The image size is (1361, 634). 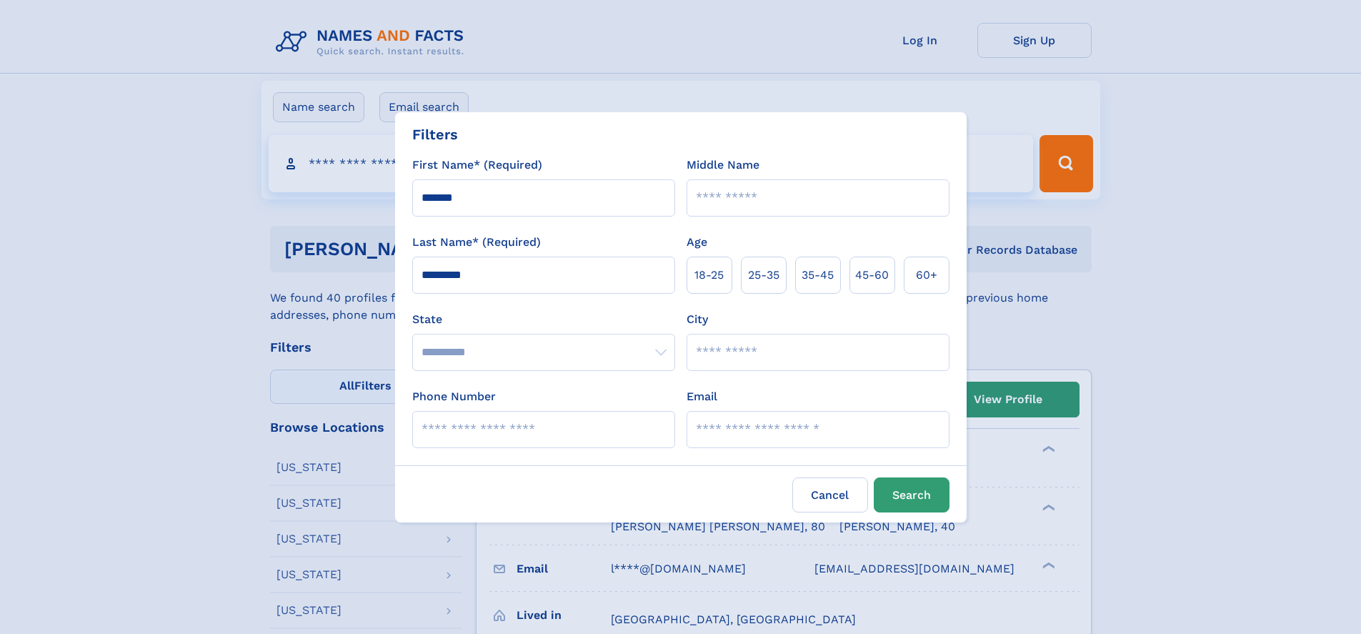 I want to click on label: Age, so click(x=697, y=242).